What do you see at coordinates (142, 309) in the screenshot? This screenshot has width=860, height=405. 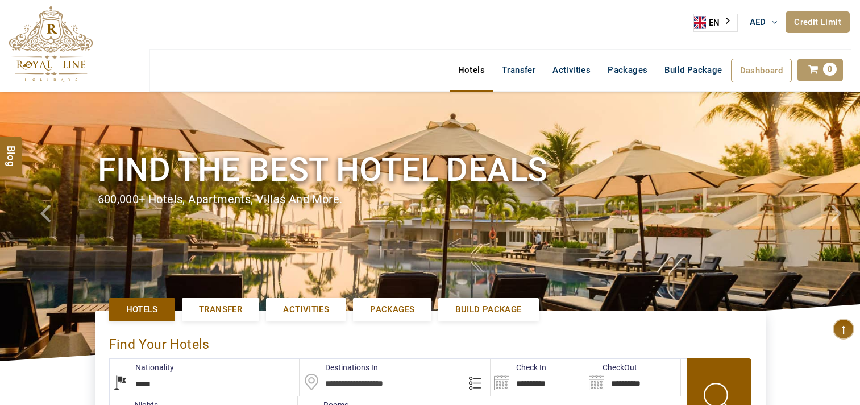 I see `span: Hotels` at bounding box center [142, 309].